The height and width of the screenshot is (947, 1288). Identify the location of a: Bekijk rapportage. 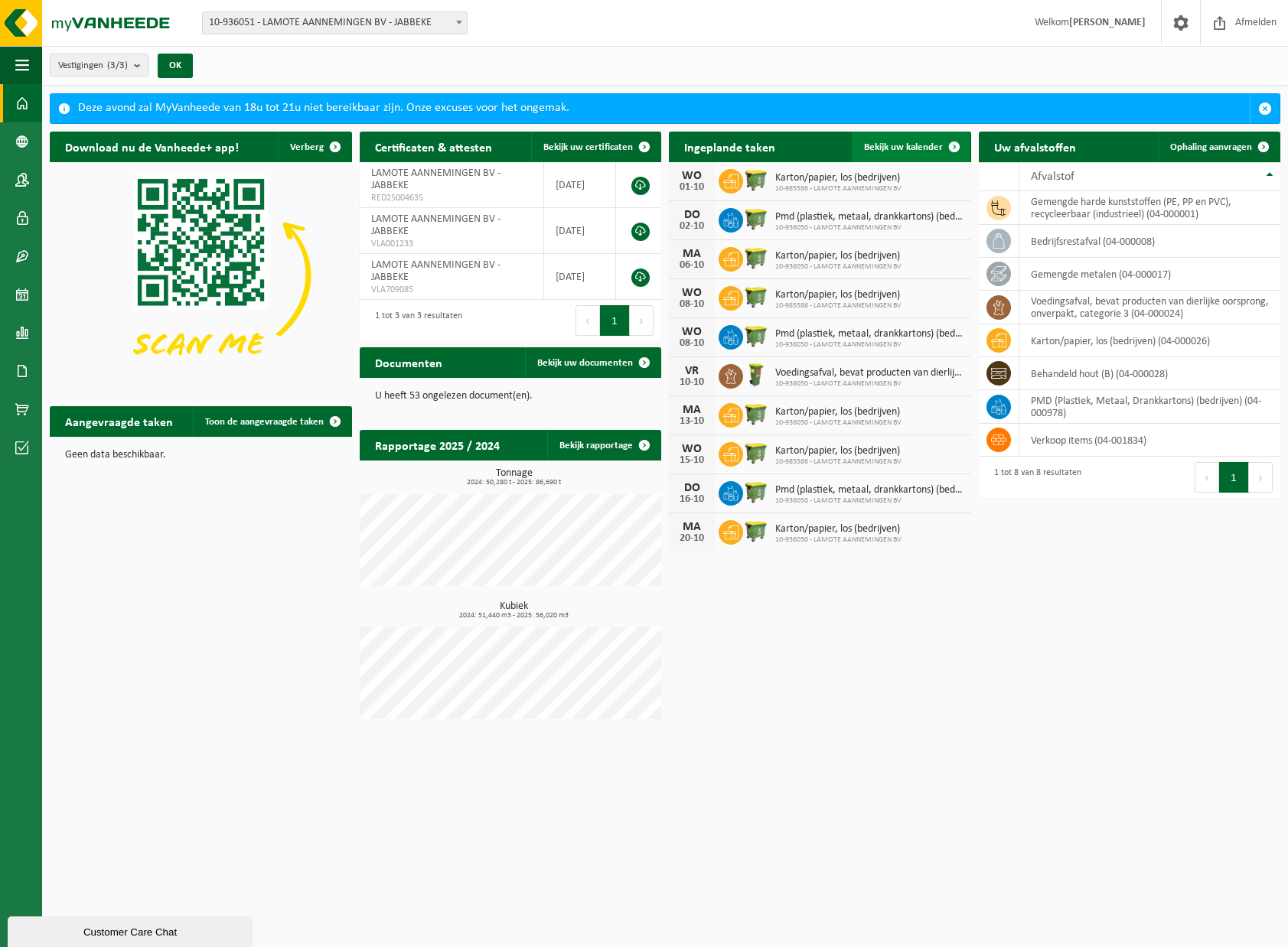
(603, 445).